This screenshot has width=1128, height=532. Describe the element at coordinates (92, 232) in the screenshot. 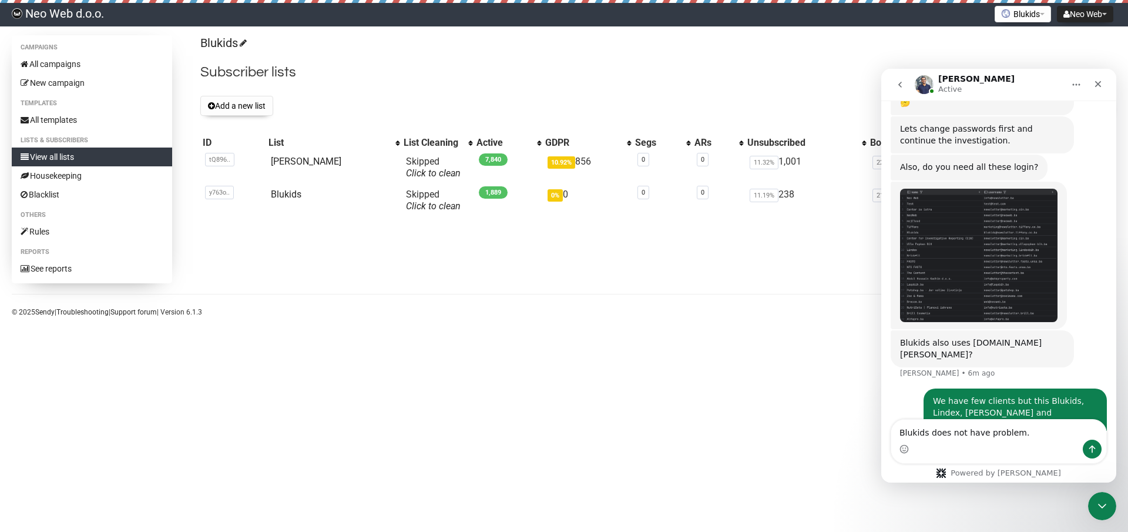

I see `a: Rules` at that location.